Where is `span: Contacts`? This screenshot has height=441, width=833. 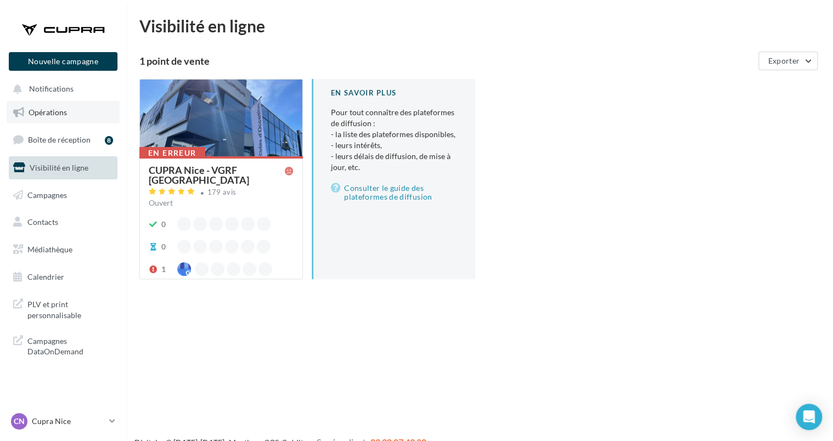 span: Contacts is located at coordinates (43, 222).